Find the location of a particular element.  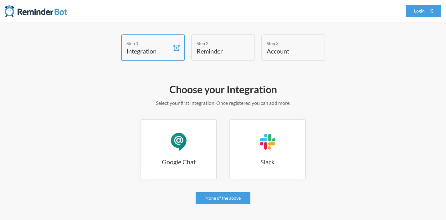

p: Select your first integration. Once registered you can add more. is located at coordinates (223, 103).